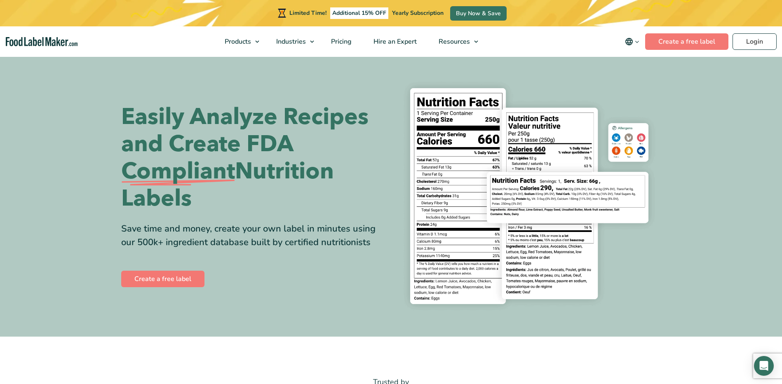 The width and height of the screenshot is (782, 384). What do you see at coordinates (237, 42) in the screenshot?
I see `span: Products` at bounding box center [237, 42].